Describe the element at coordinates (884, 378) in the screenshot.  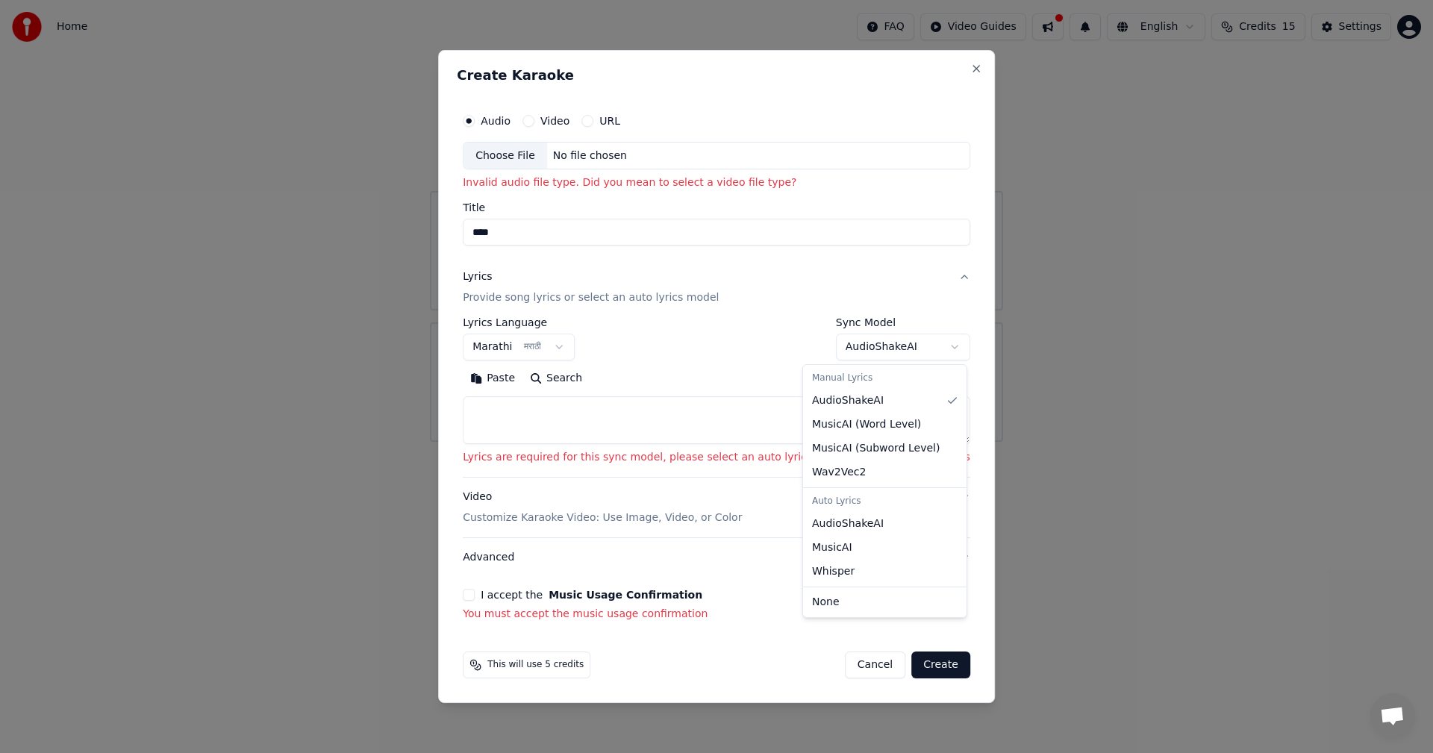
I see `div: Manual Lyrics` at that location.